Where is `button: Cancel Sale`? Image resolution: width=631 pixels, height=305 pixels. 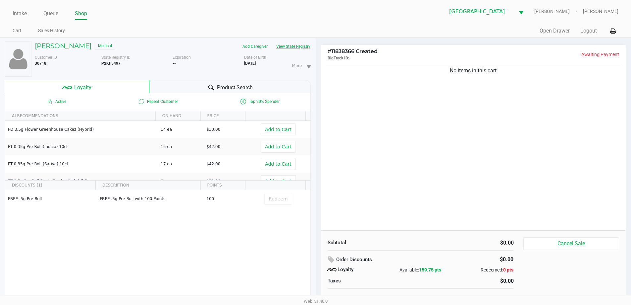
button: Cancel Sale is located at coordinates (571, 243).